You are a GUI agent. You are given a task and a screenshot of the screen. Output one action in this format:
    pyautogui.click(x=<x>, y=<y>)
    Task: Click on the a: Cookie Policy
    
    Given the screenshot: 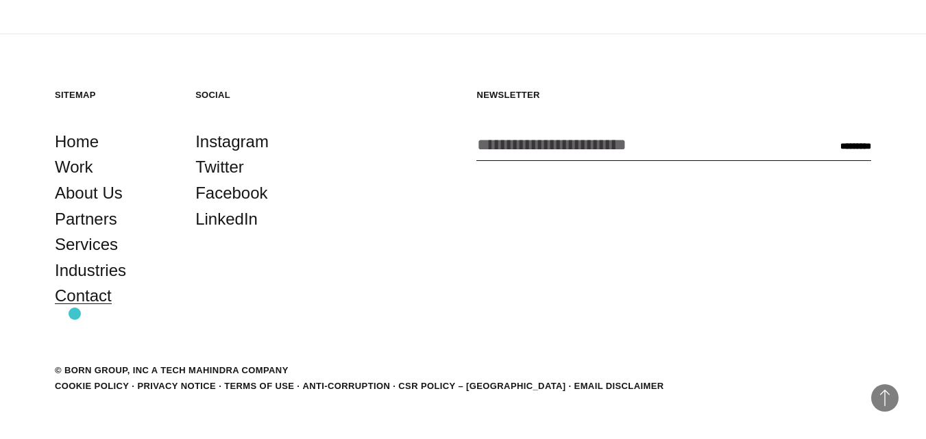 What is the action you would take?
    pyautogui.click(x=92, y=386)
    